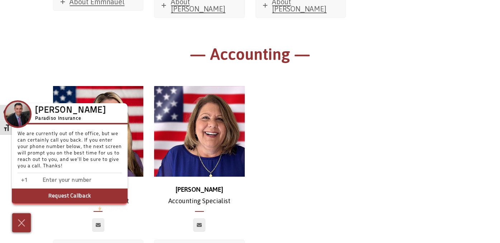 This screenshot has width=500, height=243. I want to click on input: Enter phone number, so click(78, 180).